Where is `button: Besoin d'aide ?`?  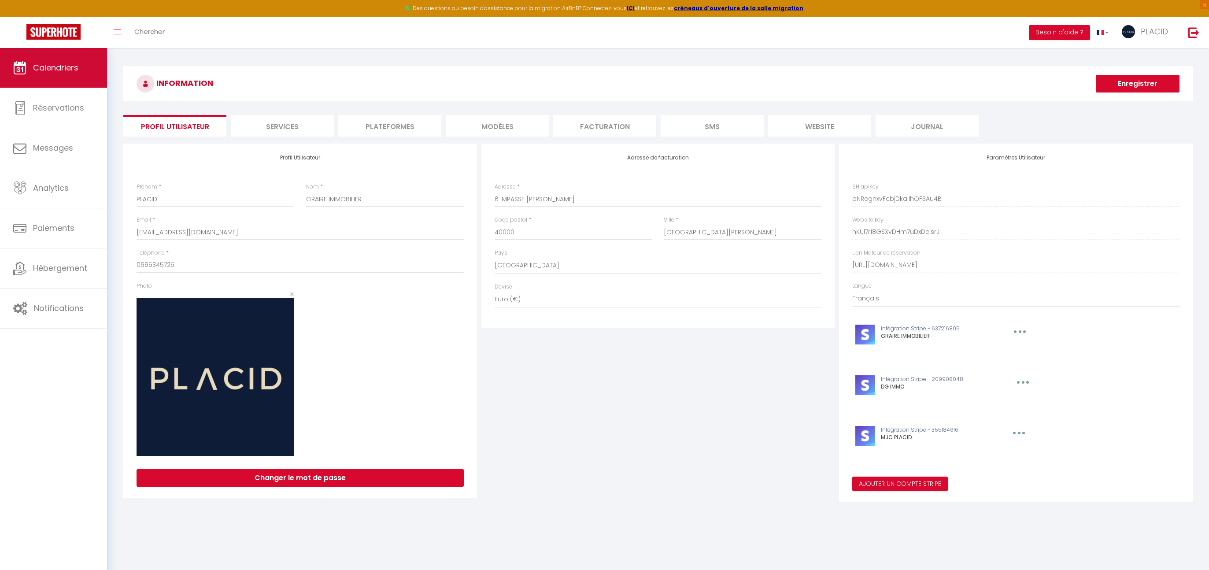
button: Besoin d'aide ? is located at coordinates (1060, 33).